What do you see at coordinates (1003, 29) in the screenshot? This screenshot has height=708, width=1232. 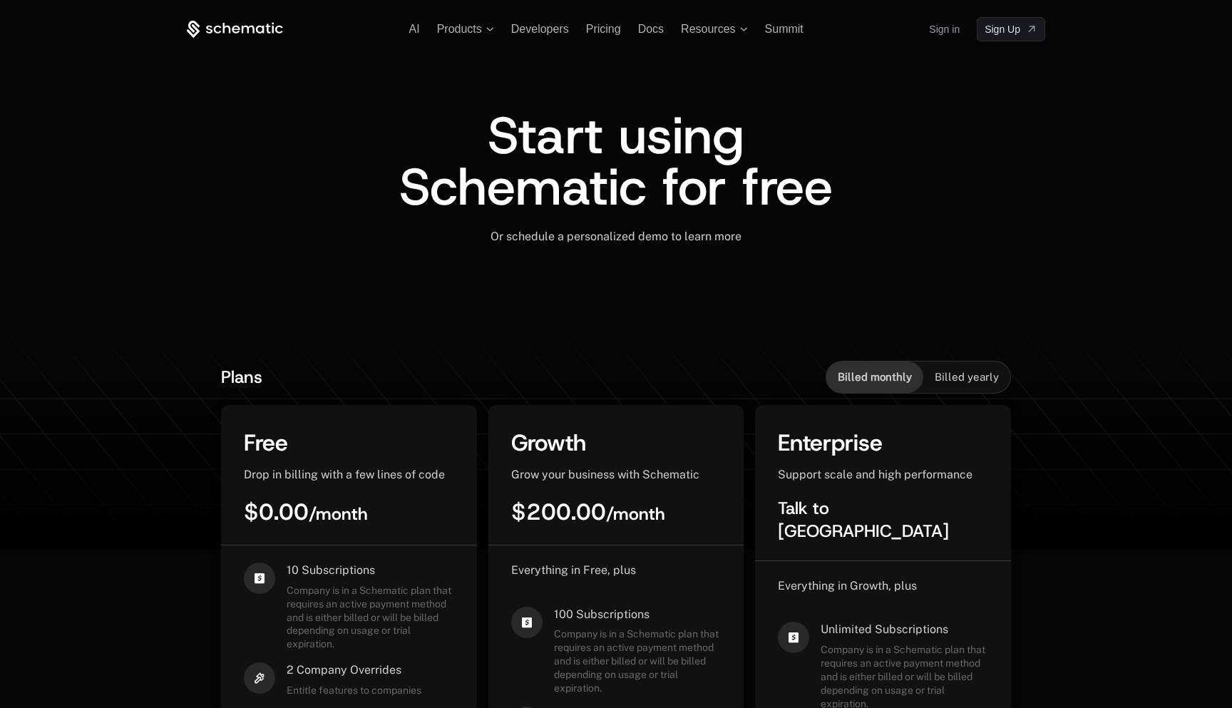 I see `span: Sign Up` at bounding box center [1003, 29].